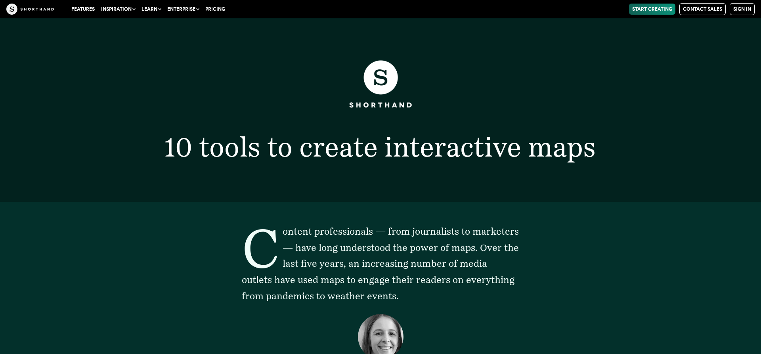 The image size is (761, 354). I want to click on img: The Craft, so click(30, 9).